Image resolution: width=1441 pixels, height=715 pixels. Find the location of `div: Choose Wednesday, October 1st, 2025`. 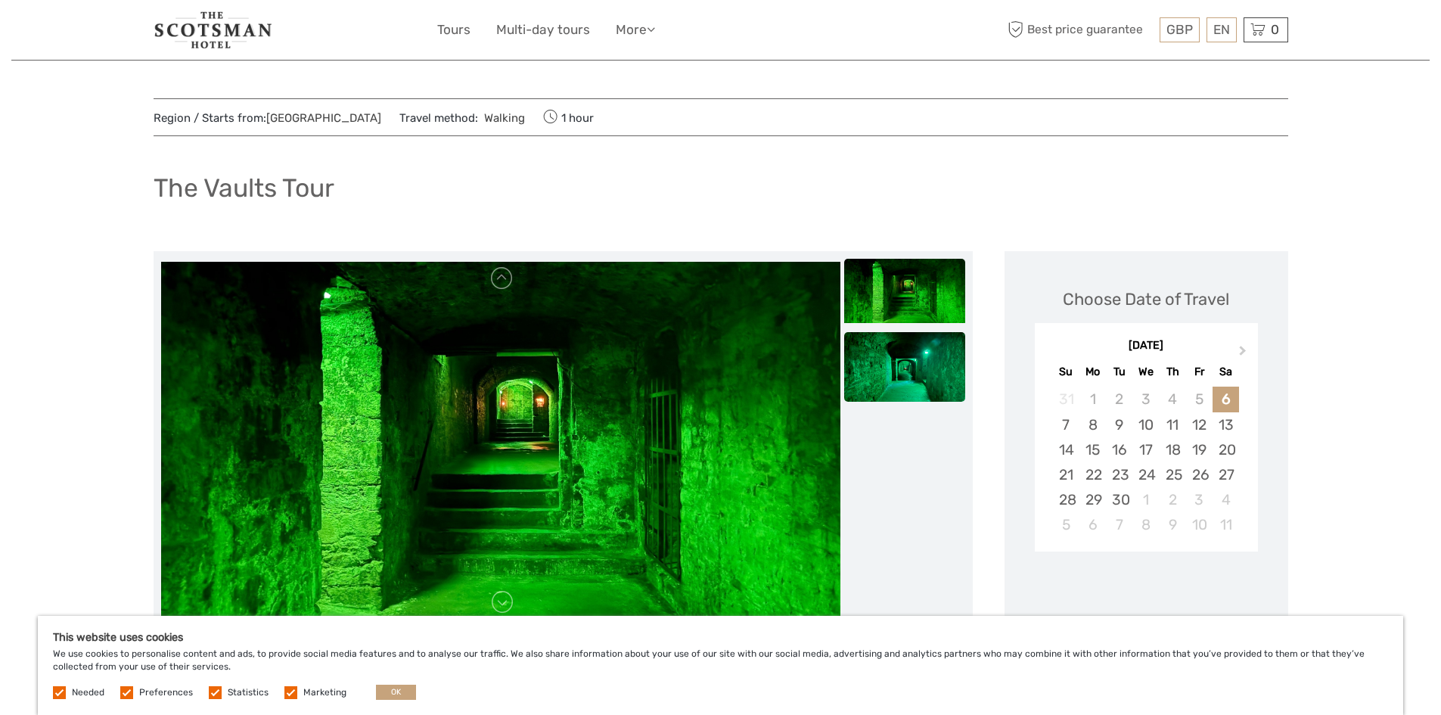

div: Choose Wednesday, October 1st, 2025 is located at coordinates (1145, 499).